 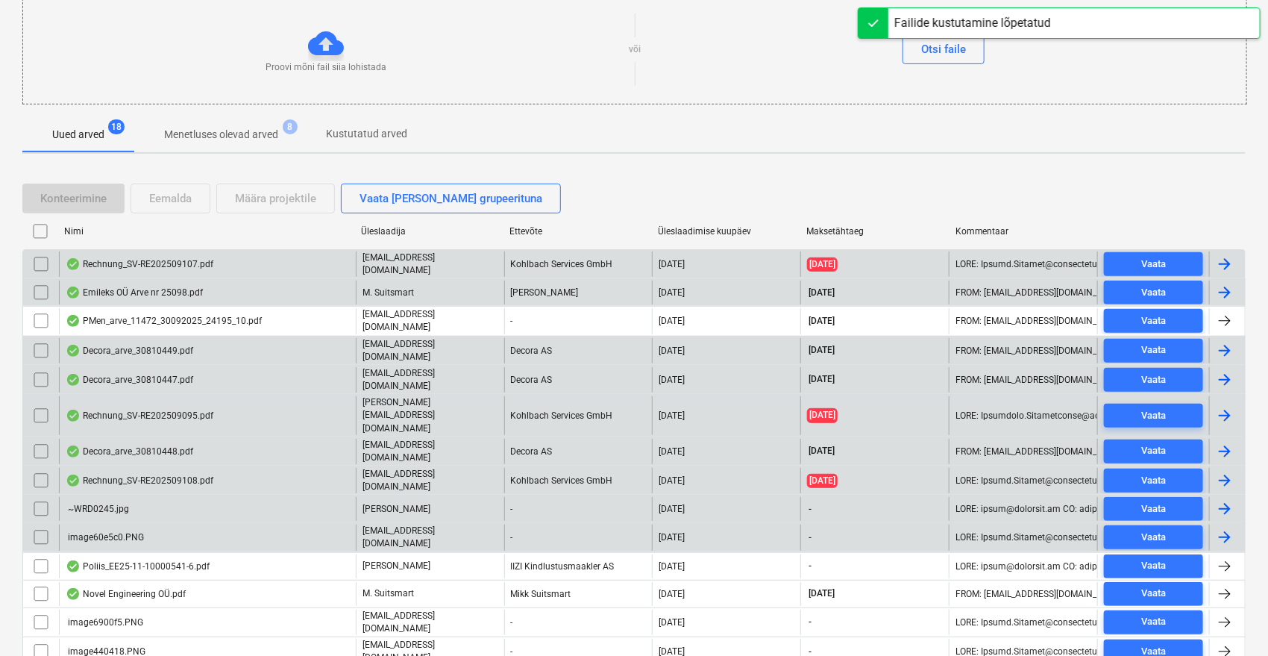 I want to click on div: Rechnung_SV-RE202509107.pdf, so click(x=140, y=264).